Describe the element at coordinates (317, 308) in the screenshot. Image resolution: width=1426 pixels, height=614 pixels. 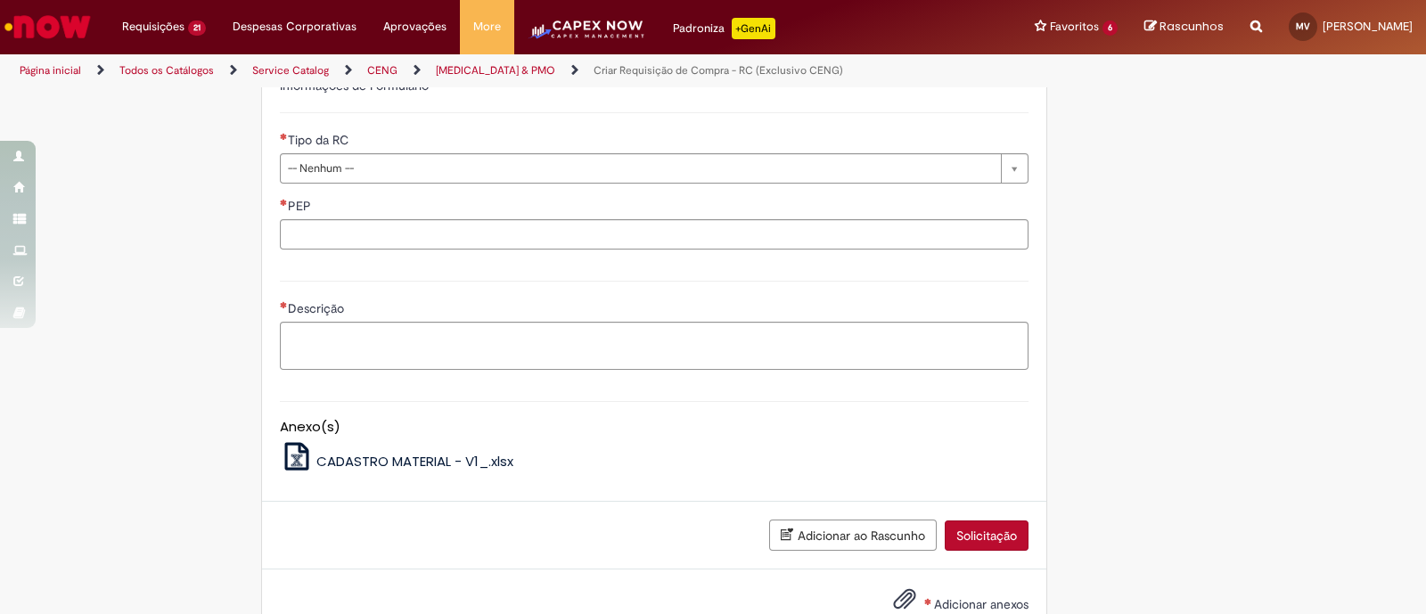
I see `span: Descrição` at that location.